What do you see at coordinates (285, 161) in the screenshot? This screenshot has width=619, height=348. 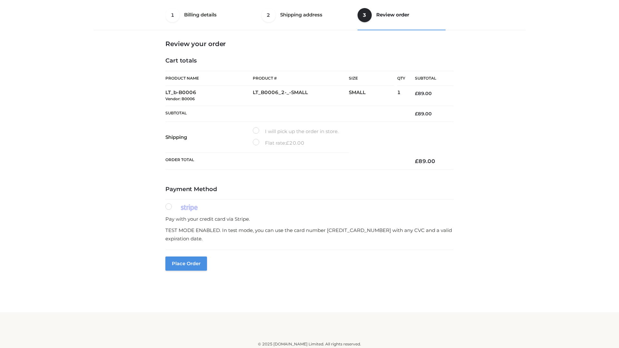 I see `th: Order Total` at bounding box center [285, 161].